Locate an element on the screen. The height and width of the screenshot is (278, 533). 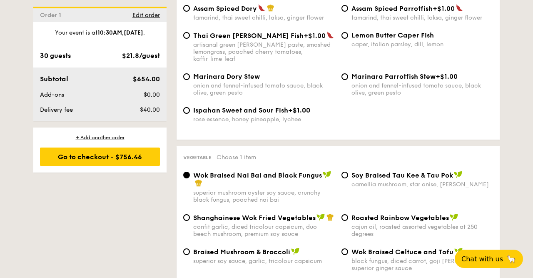
span: ⁠Soy Braised Tau Kee & Tau Pok is located at coordinates (403, 175).